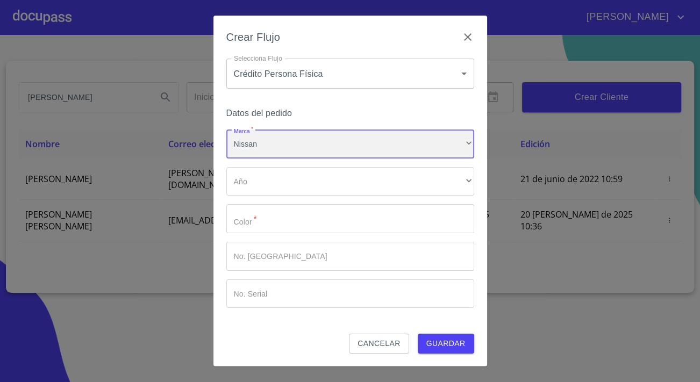  What do you see at coordinates (350, 74) in the screenshot?
I see `div: Crédito Persona Física` at bounding box center [350, 74].